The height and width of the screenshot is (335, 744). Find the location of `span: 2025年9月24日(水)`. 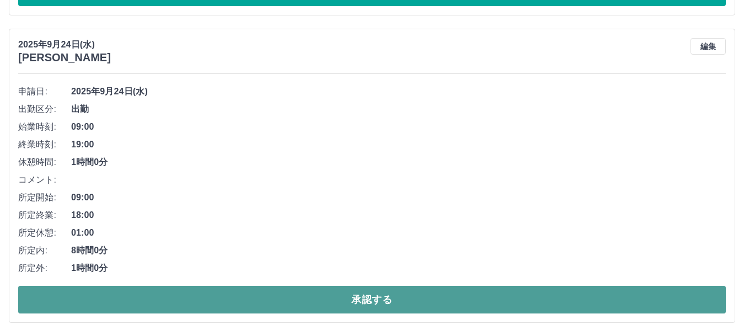

span: 2025年9月24日(水) is located at coordinates (398, 92).